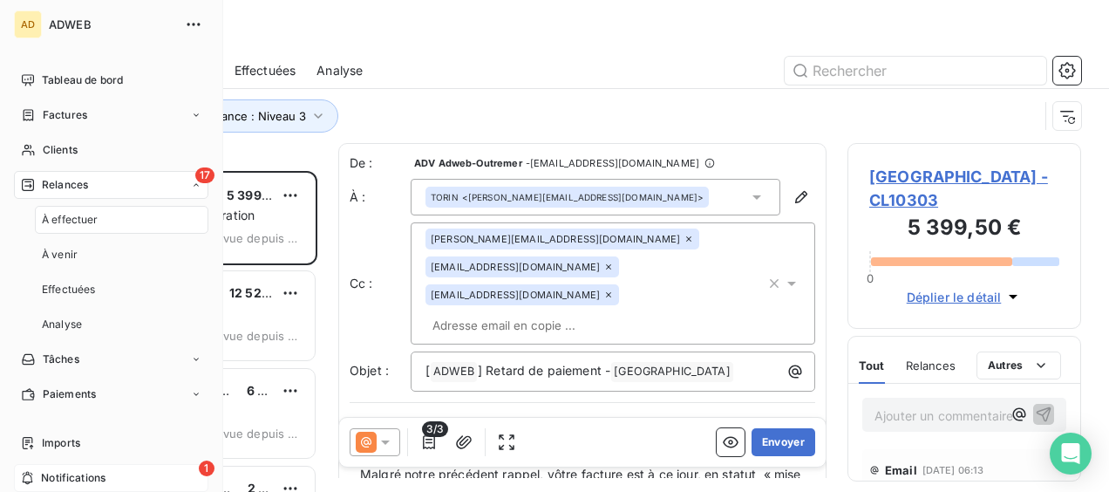 Image resolution: width=1109 pixels, height=492 pixels. Describe the element at coordinates (445, 197) in the screenshot. I see `span: TORIN` at that location.